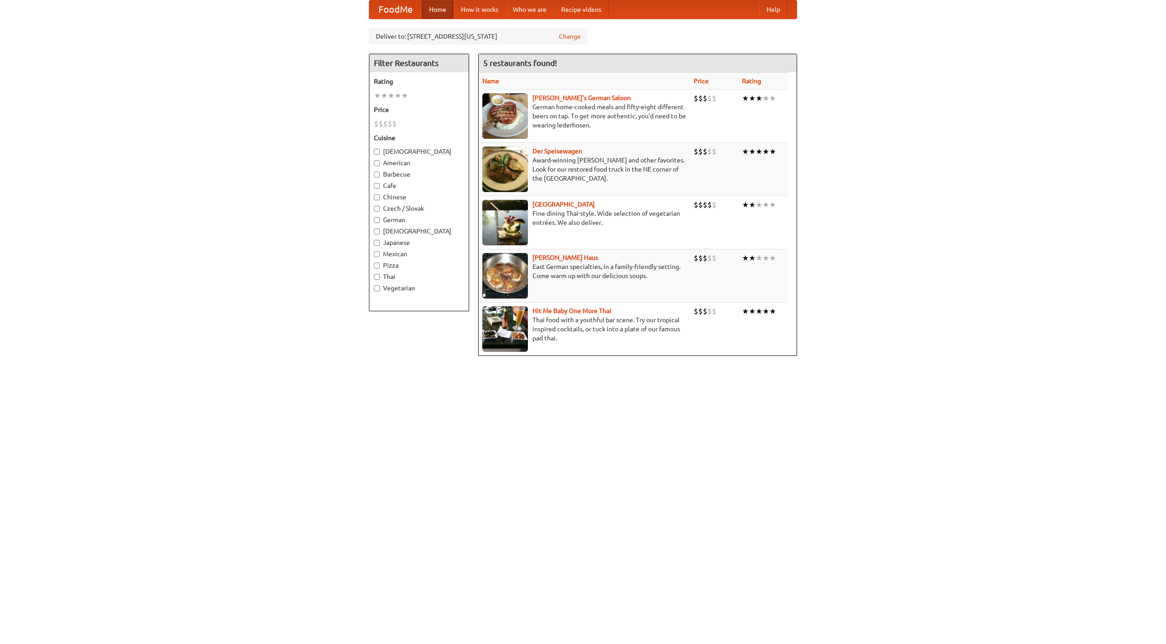 The width and height of the screenshot is (1166, 644). I want to click on a: Change, so click(570, 36).